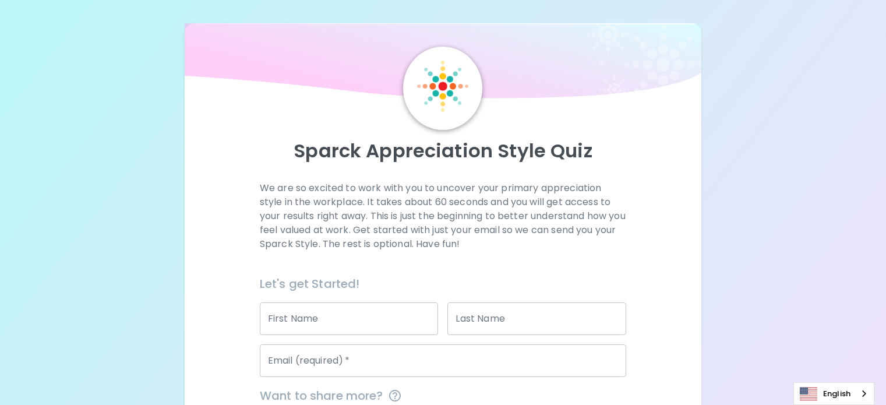  What do you see at coordinates (443, 216) in the screenshot?
I see `p: We are so excited to work with you to uncover your primary appreciation style in the workplace. I...` at bounding box center [443, 216].